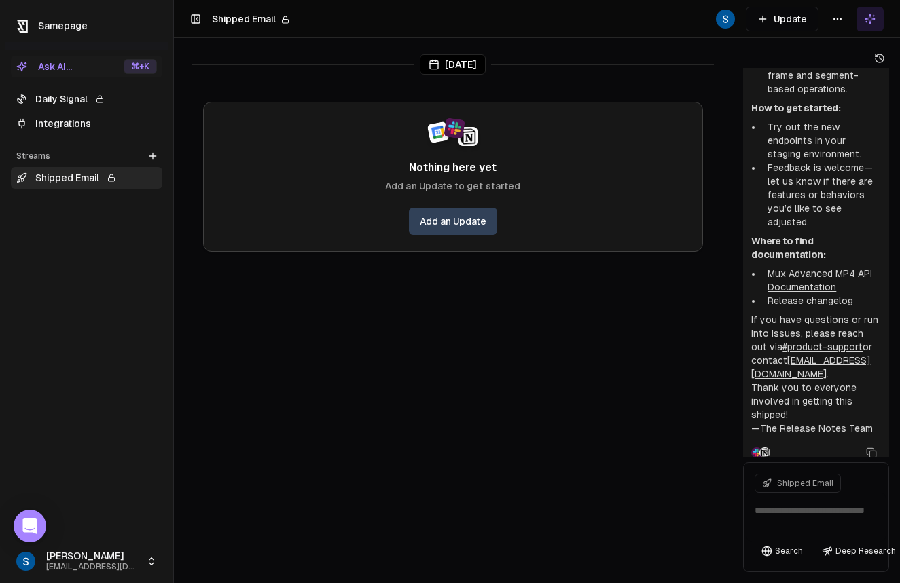 This screenshot has width=900, height=583. I want to click on p: Thank you to everyone involved in getting this shipped!, so click(816, 401).